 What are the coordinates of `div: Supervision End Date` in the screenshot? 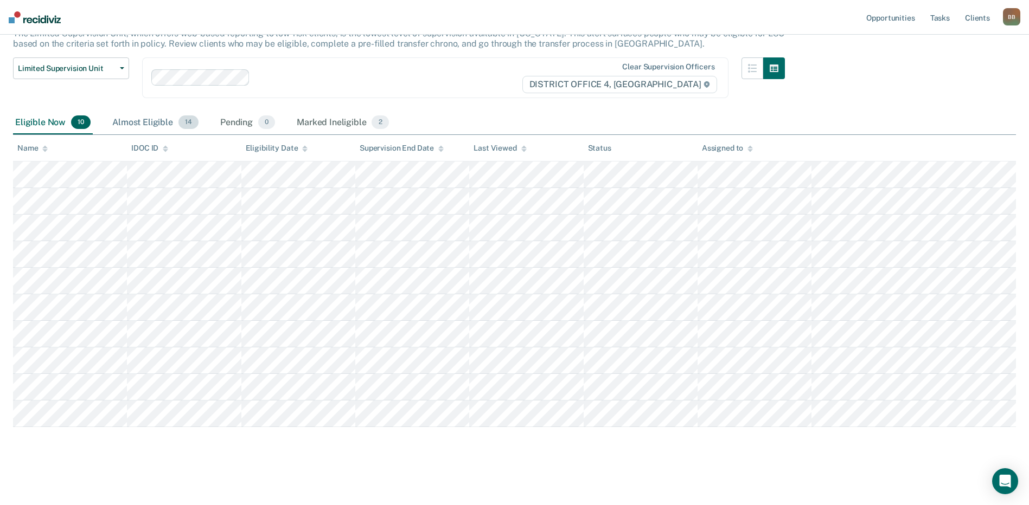 It's located at (401, 148).